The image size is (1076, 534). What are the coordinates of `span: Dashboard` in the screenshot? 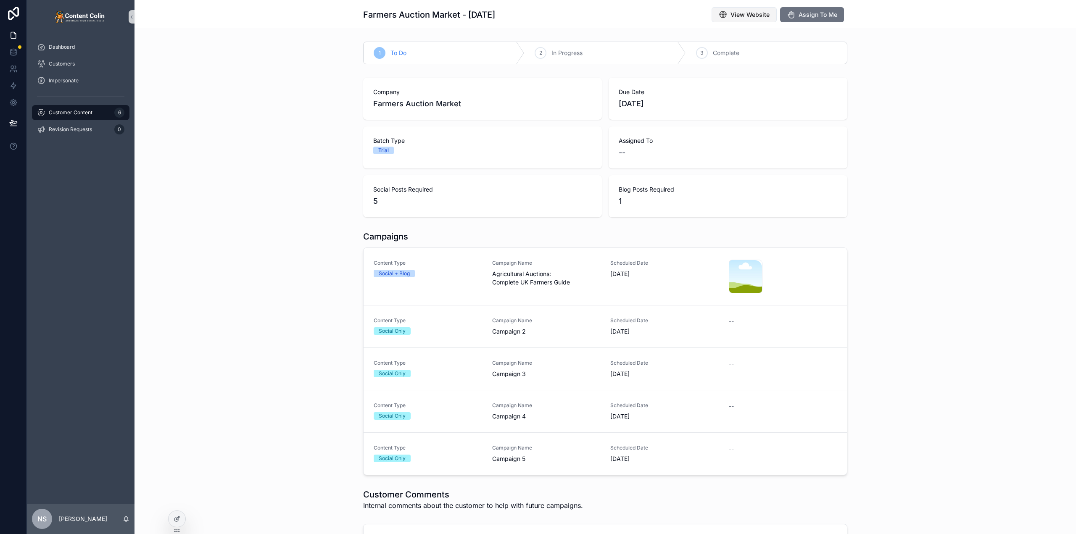 It's located at (62, 47).